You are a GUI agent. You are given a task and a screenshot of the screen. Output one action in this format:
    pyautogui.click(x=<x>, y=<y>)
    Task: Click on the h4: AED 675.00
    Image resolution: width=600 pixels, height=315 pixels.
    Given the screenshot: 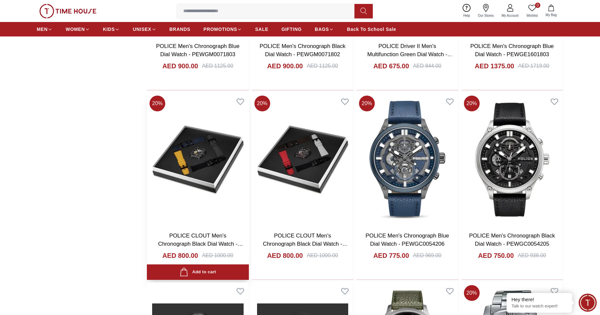 What is the action you would take?
    pyautogui.click(x=391, y=66)
    